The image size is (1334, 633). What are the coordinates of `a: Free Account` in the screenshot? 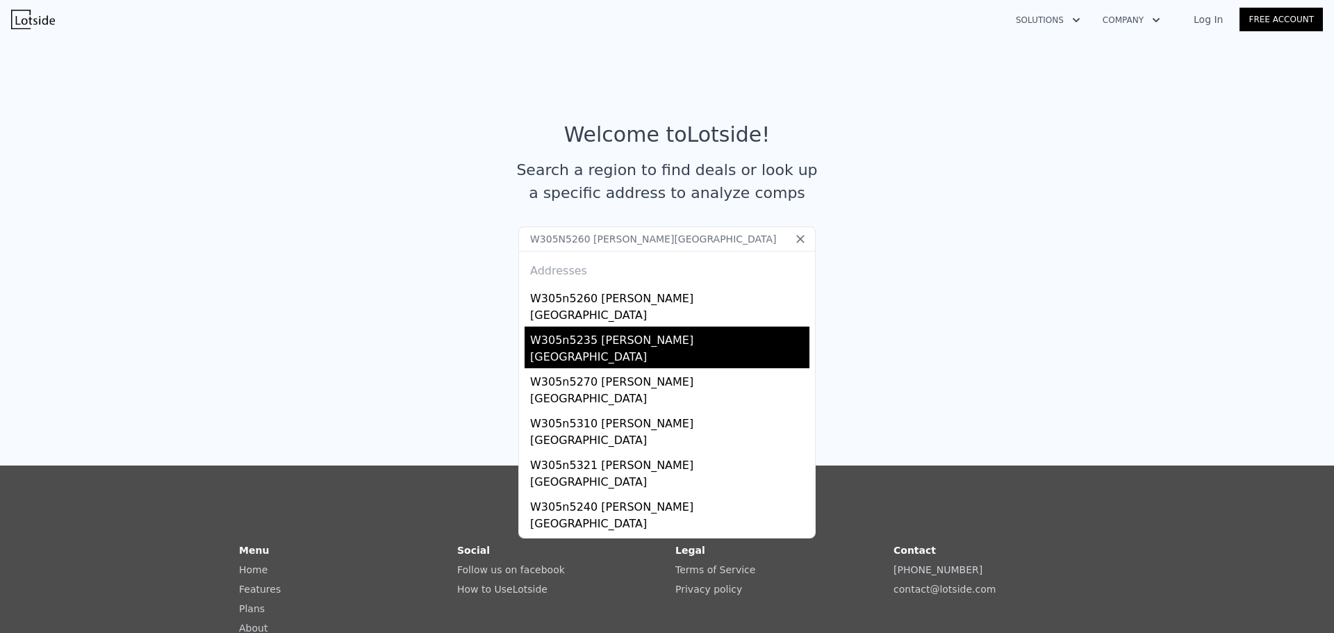 It's located at (1281, 19).